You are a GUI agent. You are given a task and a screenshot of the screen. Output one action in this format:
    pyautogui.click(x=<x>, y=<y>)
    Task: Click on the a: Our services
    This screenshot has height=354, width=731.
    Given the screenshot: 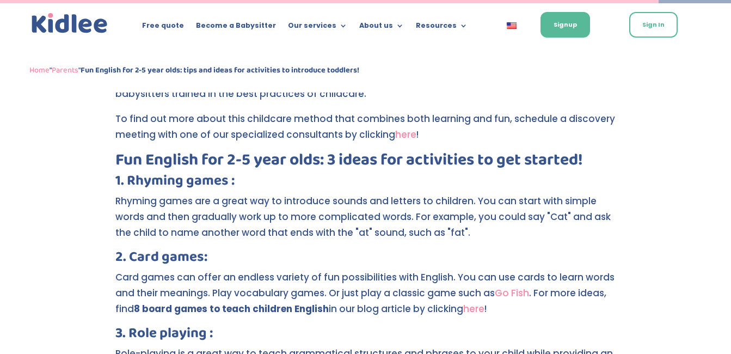 What is the action you would take?
    pyautogui.click(x=317, y=28)
    